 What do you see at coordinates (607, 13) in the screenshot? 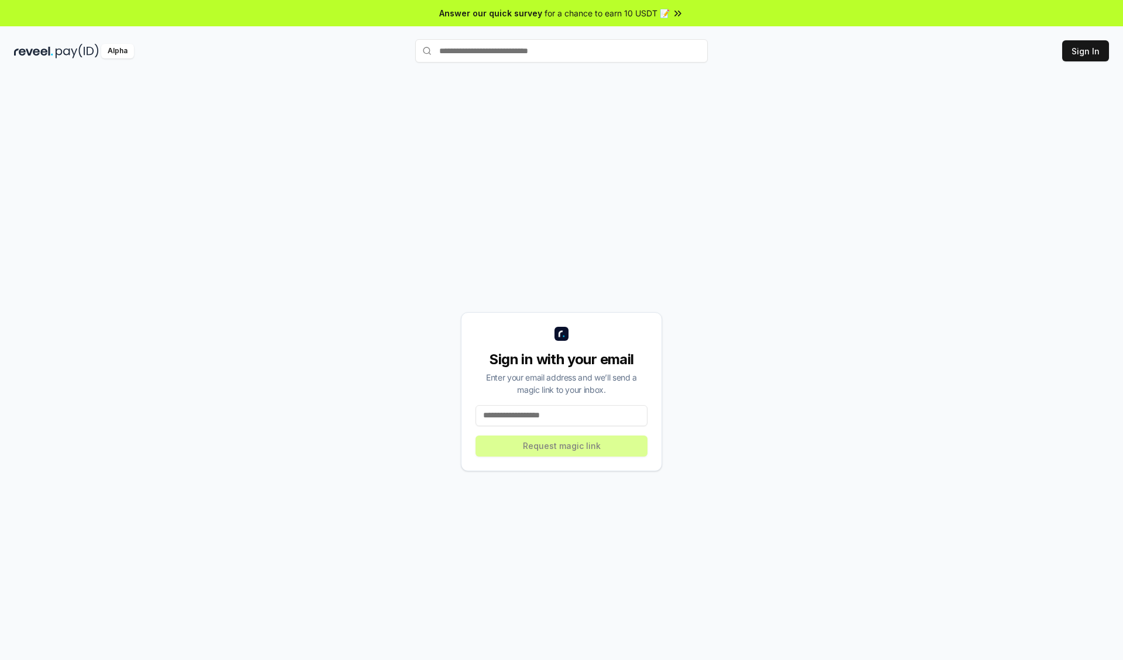
I see `span: for a chance to earn 10 USDT 📝` at bounding box center [607, 13].